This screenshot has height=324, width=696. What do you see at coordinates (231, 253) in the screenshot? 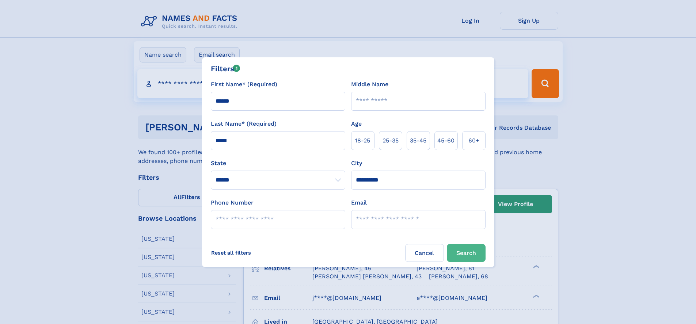
I see `label: Reset all filters` at bounding box center [231, 253].